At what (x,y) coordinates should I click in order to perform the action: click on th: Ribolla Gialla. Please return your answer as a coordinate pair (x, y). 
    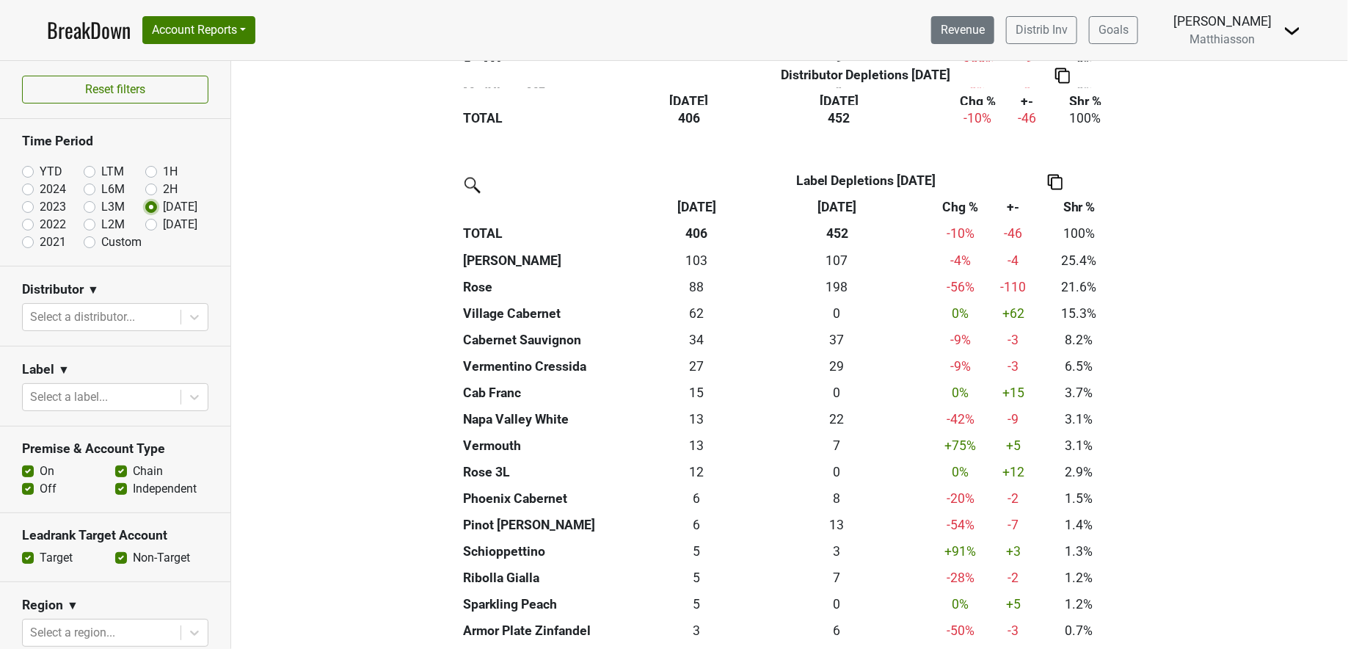
    Looking at the image, I should click on (555, 578).